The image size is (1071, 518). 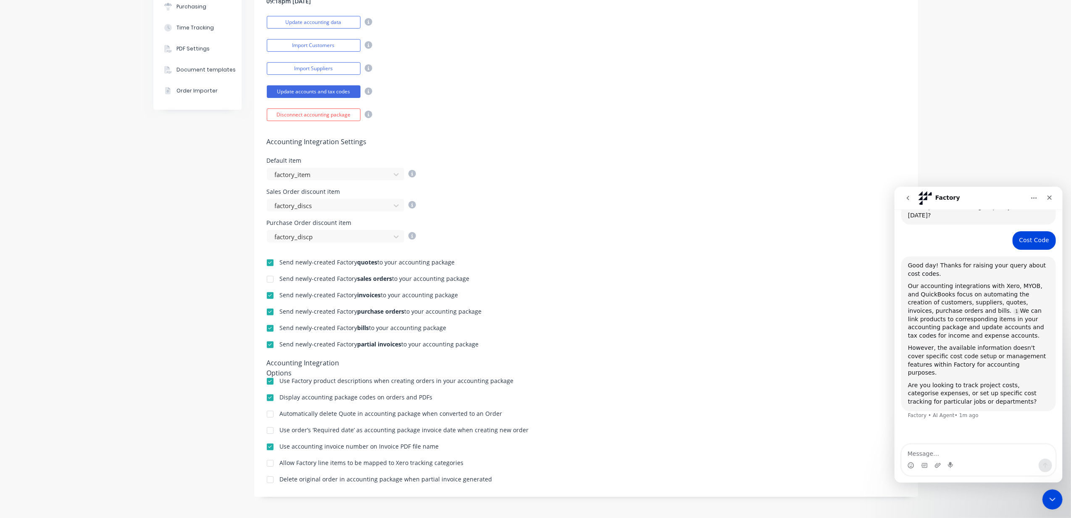 What do you see at coordinates (313, 115) in the screenshot?
I see `button: Disconnect accounting package` at bounding box center [313, 115].